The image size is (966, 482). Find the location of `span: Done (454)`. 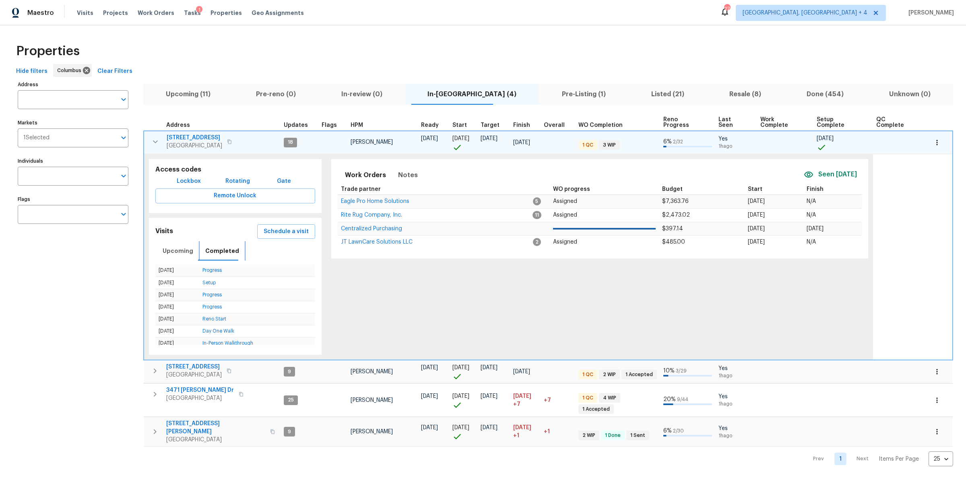

span: Done (454) is located at coordinates (825, 94).